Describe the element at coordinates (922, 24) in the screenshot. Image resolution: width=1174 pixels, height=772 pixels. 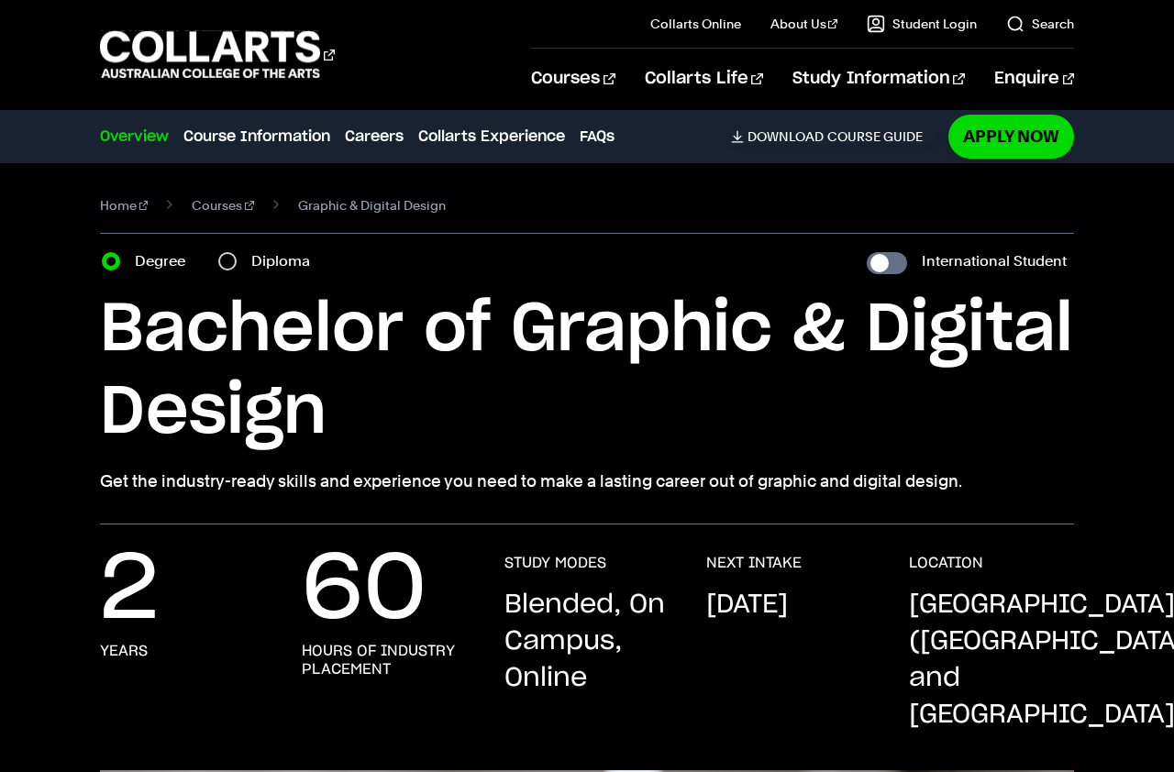
I see `a: Student Login` at that location.